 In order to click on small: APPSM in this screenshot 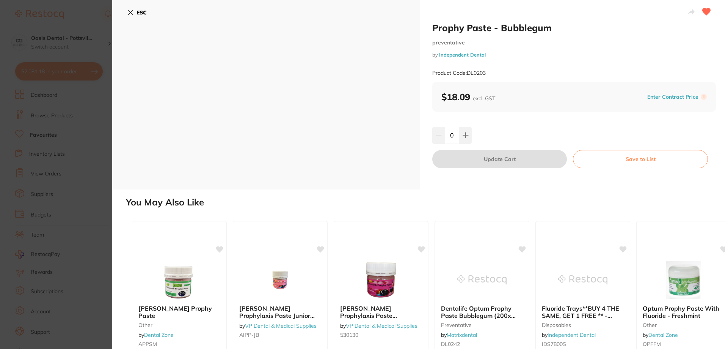, I will do `click(179, 344)`.